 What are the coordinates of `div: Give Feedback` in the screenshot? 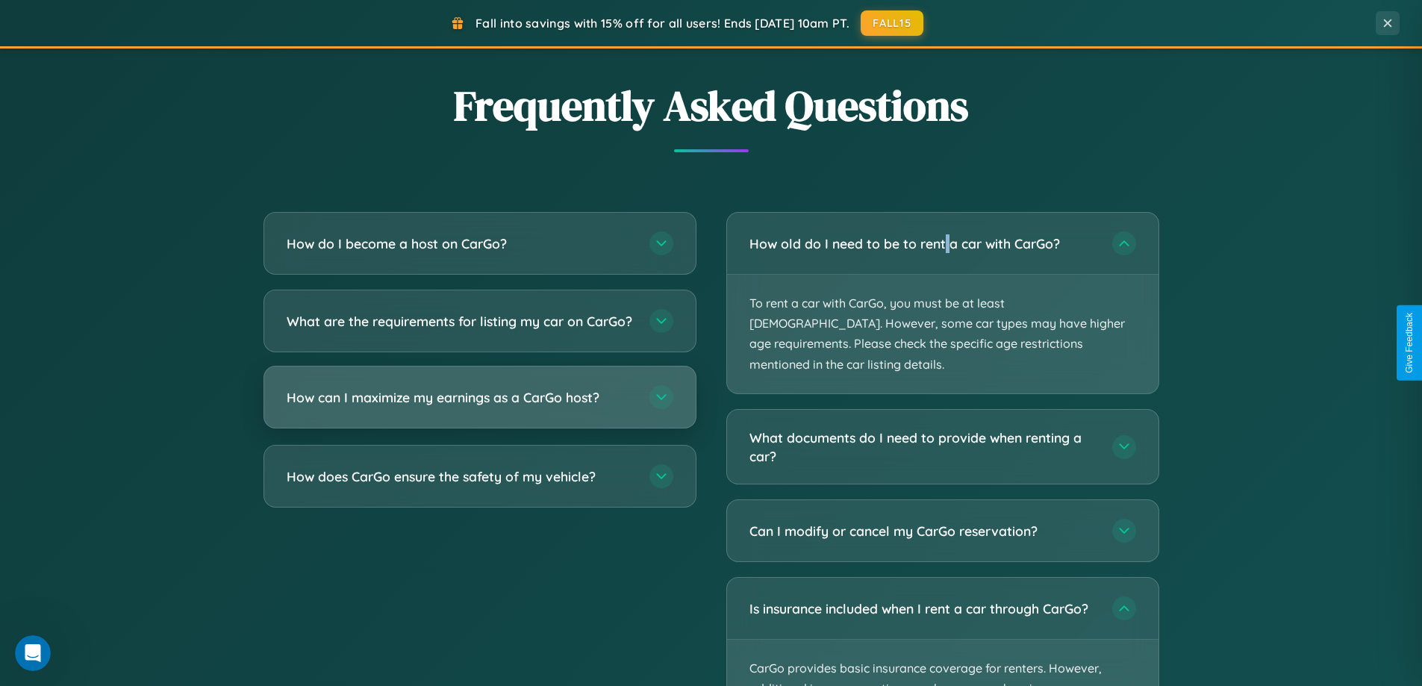 It's located at (1410, 343).